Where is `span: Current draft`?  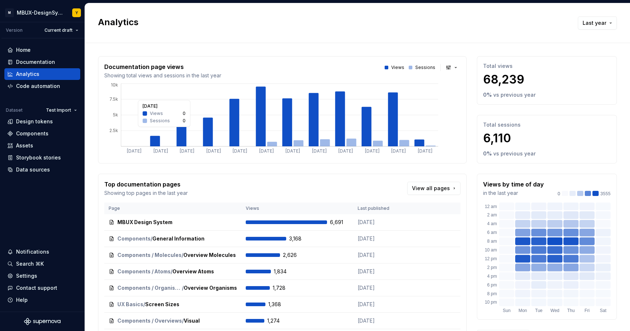 span: Current draft is located at coordinates (58, 30).